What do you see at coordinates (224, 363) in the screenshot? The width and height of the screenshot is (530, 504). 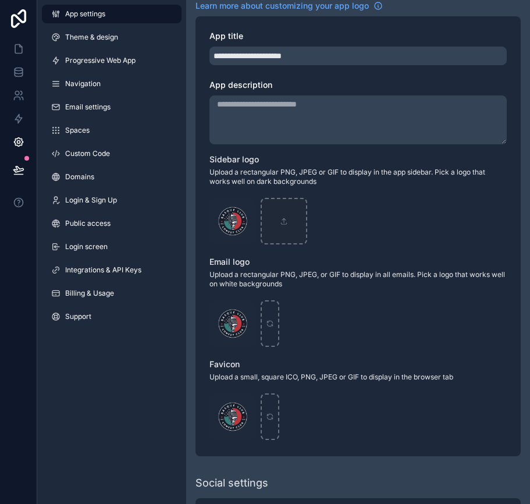 I see `span: Favicon` at bounding box center [224, 363].